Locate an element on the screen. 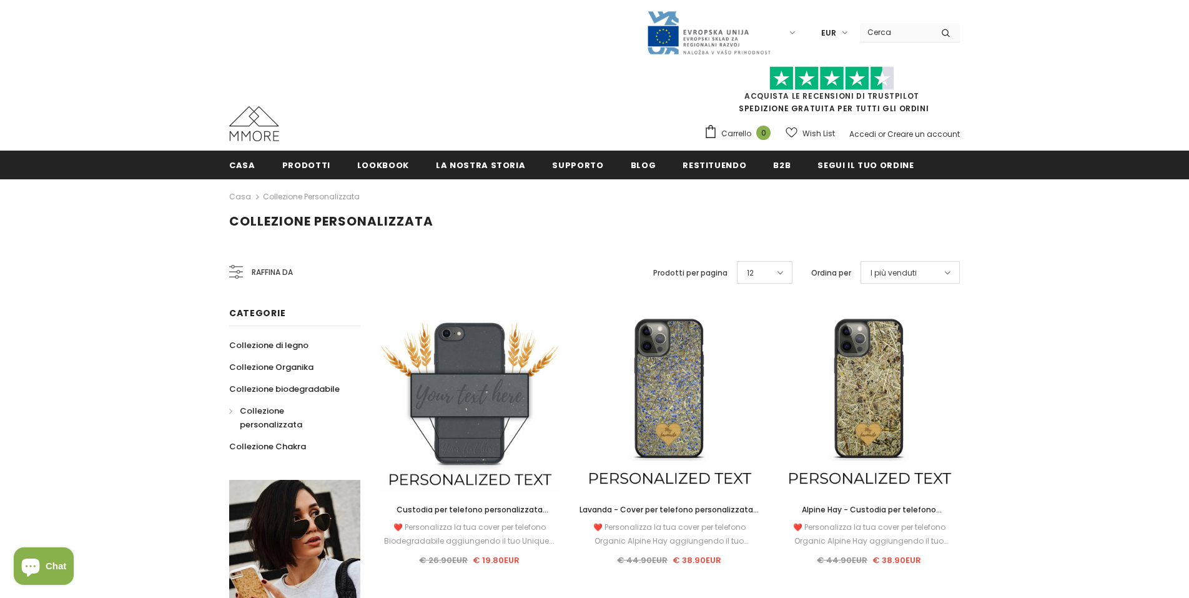  a: Creare un account is located at coordinates (924, 134).